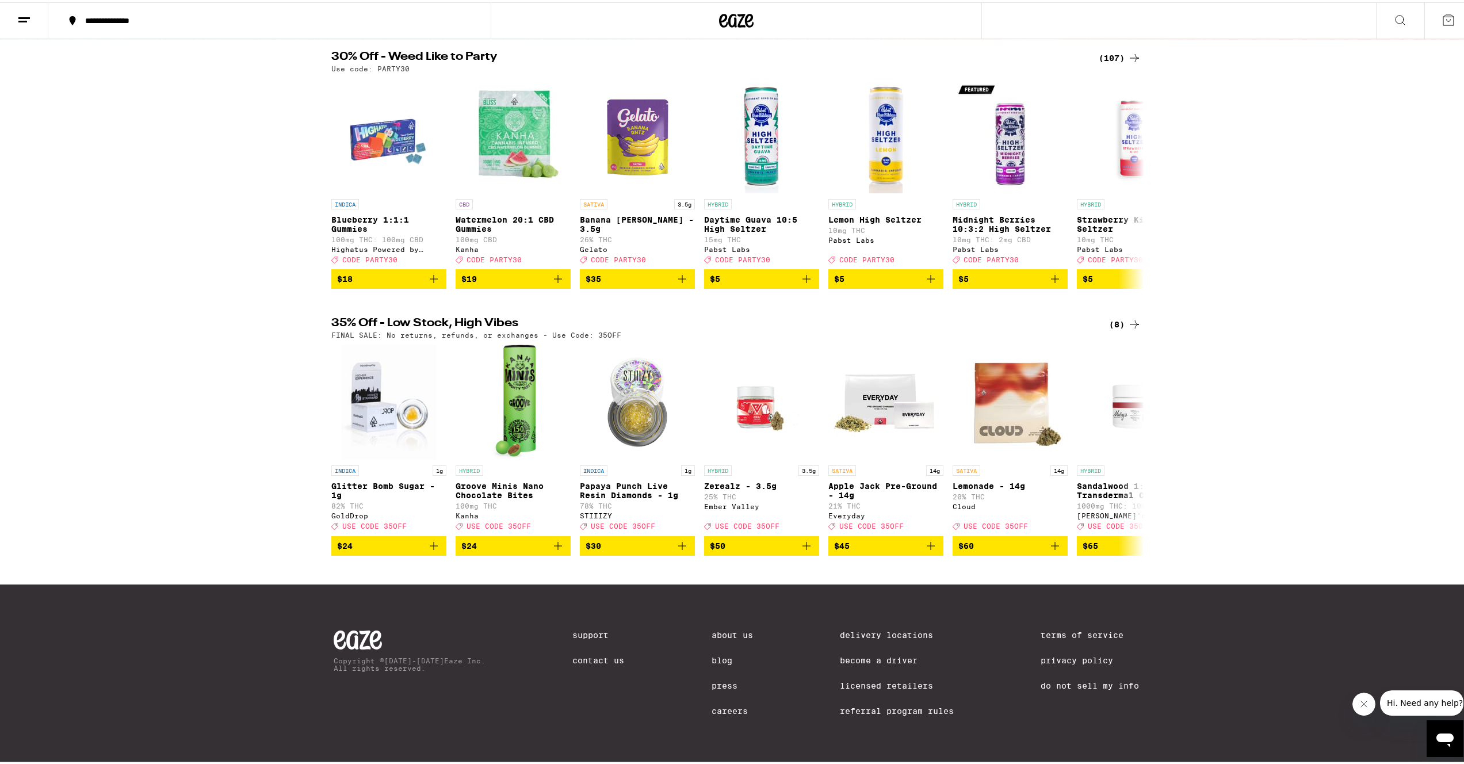 This screenshot has height=764, width=1464. Describe the element at coordinates (708, 322) in the screenshot. I see `h2: 35% Off - Low Stock, High Vibes` at that location.